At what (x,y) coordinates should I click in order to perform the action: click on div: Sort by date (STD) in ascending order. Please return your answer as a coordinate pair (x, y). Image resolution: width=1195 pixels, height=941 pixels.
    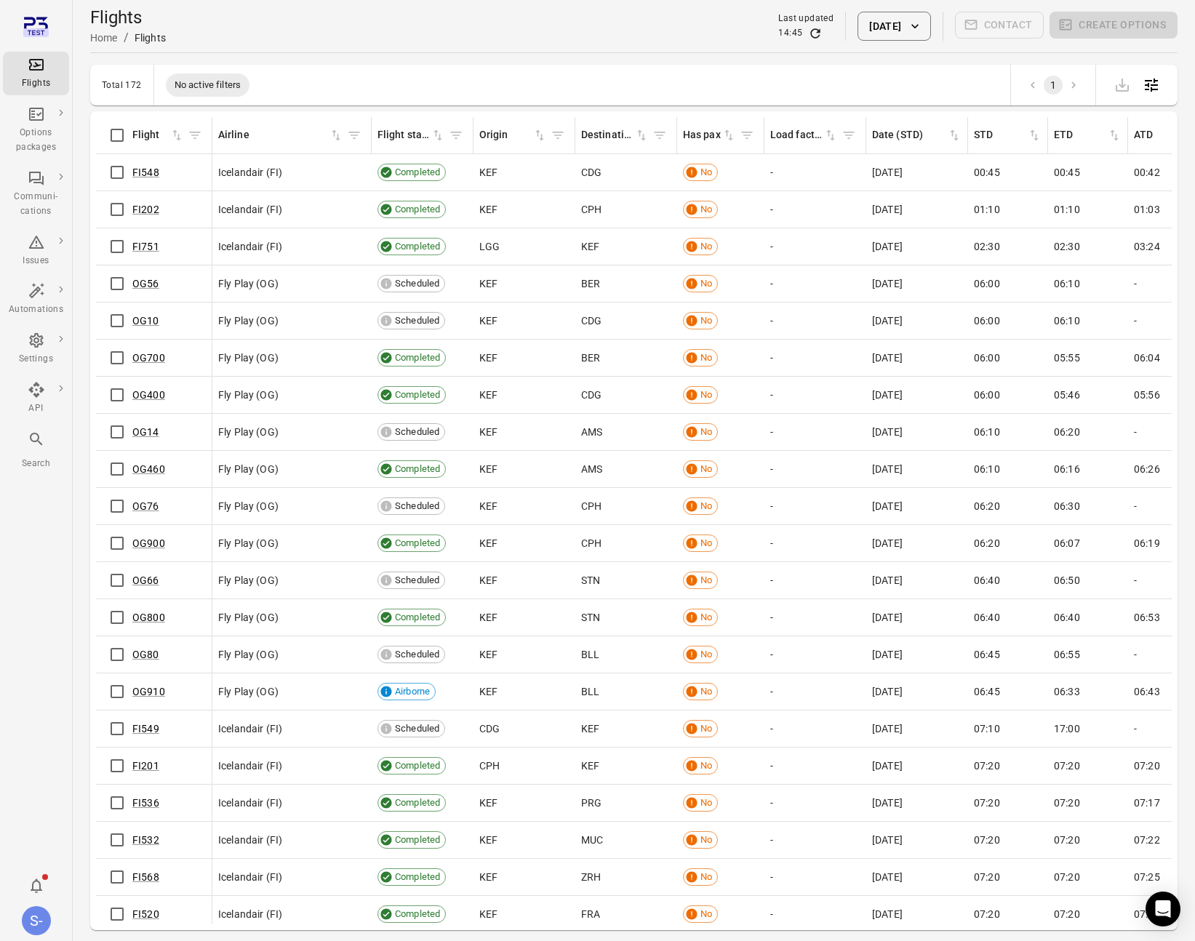
    Looking at the image, I should click on (916, 135).